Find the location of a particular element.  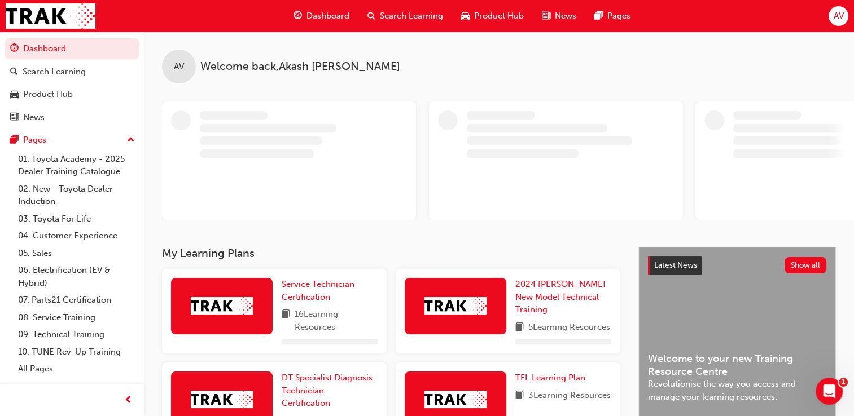

a: 04. Customer Experience is located at coordinates (76, 236).